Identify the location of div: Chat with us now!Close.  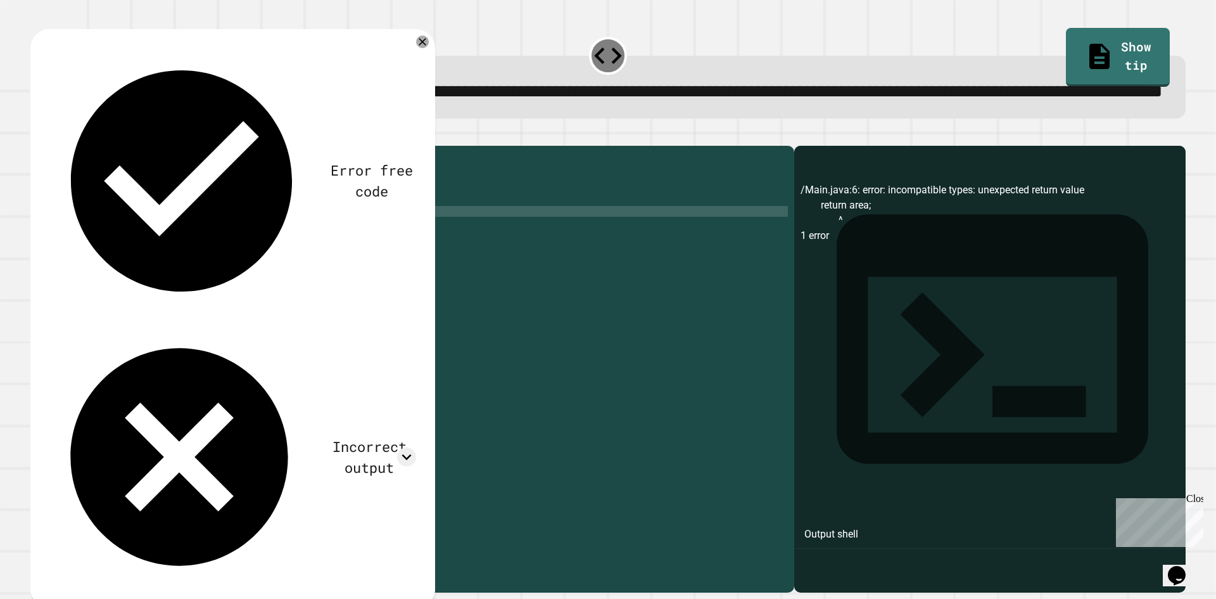
(46, 42).